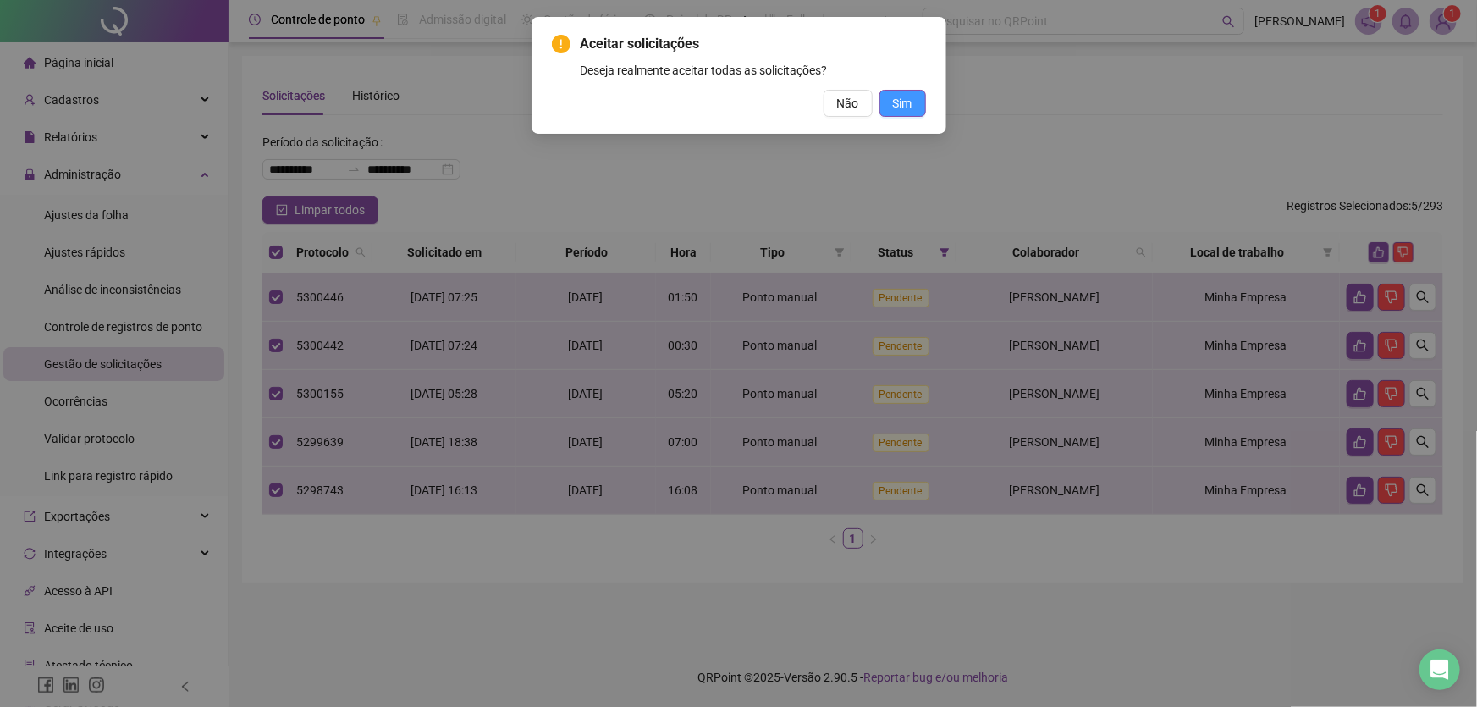 The height and width of the screenshot is (707, 1477). What do you see at coordinates (848, 103) in the screenshot?
I see `button: Não` at bounding box center [848, 103].